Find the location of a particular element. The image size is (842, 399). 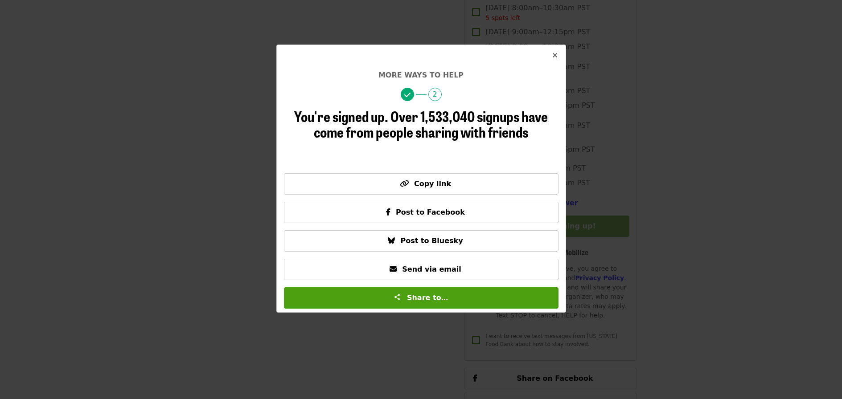

img: Share is located at coordinates (397, 297).